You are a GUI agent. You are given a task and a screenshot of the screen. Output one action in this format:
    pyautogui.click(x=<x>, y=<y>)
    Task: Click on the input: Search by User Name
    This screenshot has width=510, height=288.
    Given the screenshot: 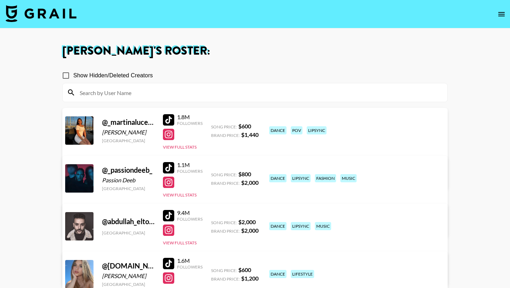 What is the action you would take?
    pyautogui.click(x=259, y=92)
    